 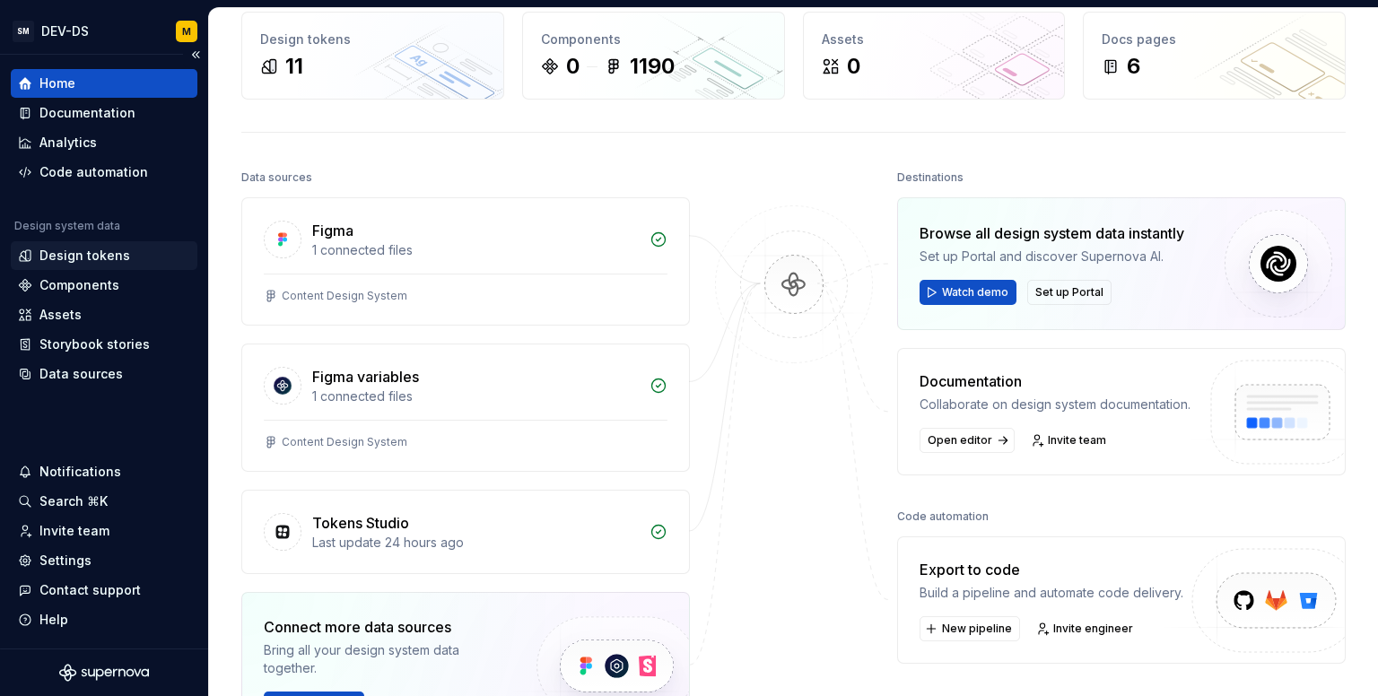 I want to click on button: Search ⌘K, so click(x=104, y=502).